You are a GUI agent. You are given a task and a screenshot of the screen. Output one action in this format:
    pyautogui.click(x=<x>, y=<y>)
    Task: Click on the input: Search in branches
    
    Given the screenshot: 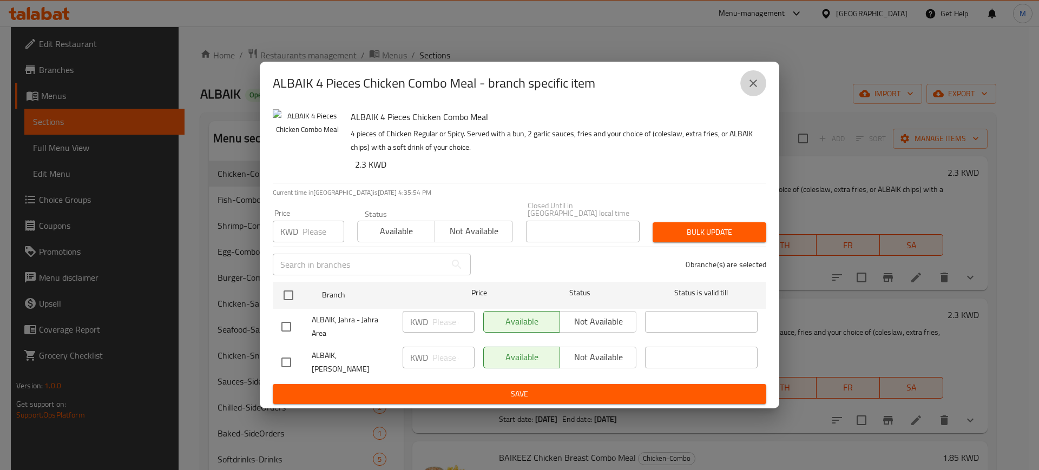 What is the action you would take?
    pyautogui.click(x=359, y=265)
    